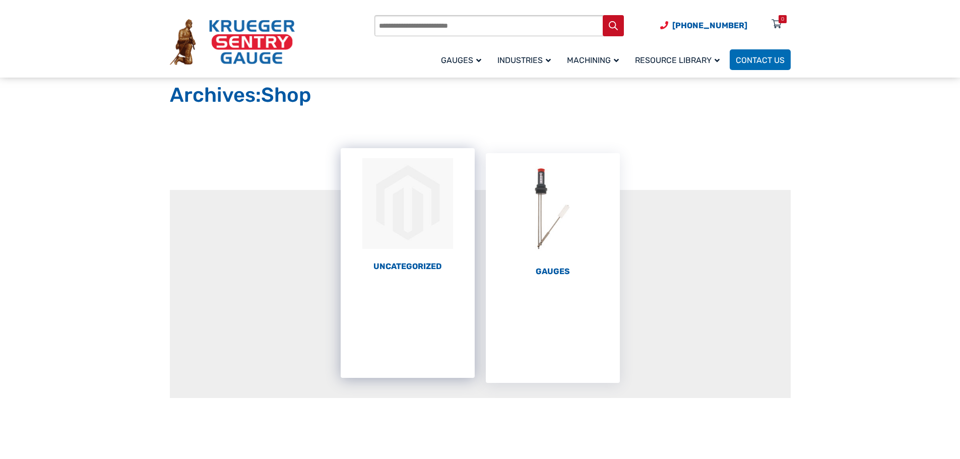  I want to click on h2: Gauges, so click(553, 272).